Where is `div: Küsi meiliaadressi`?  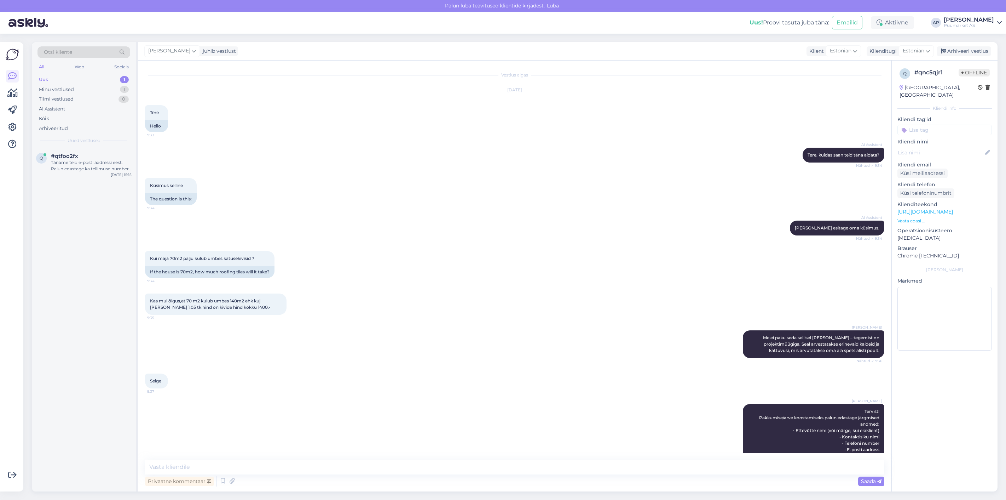
div: Küsi meiliaadressi is located at coordinates (923, 173).